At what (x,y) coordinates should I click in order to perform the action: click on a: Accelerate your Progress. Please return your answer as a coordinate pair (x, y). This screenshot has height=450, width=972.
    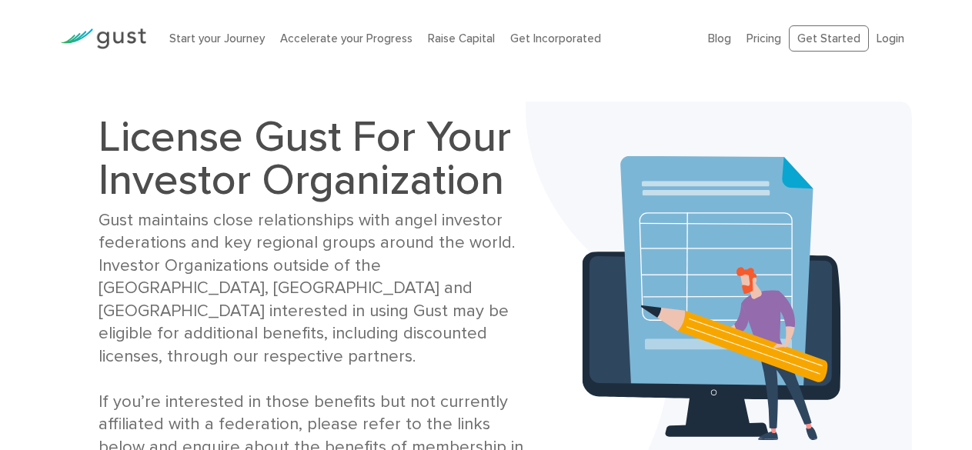
    Looking at the image, I should click on (346, 38).